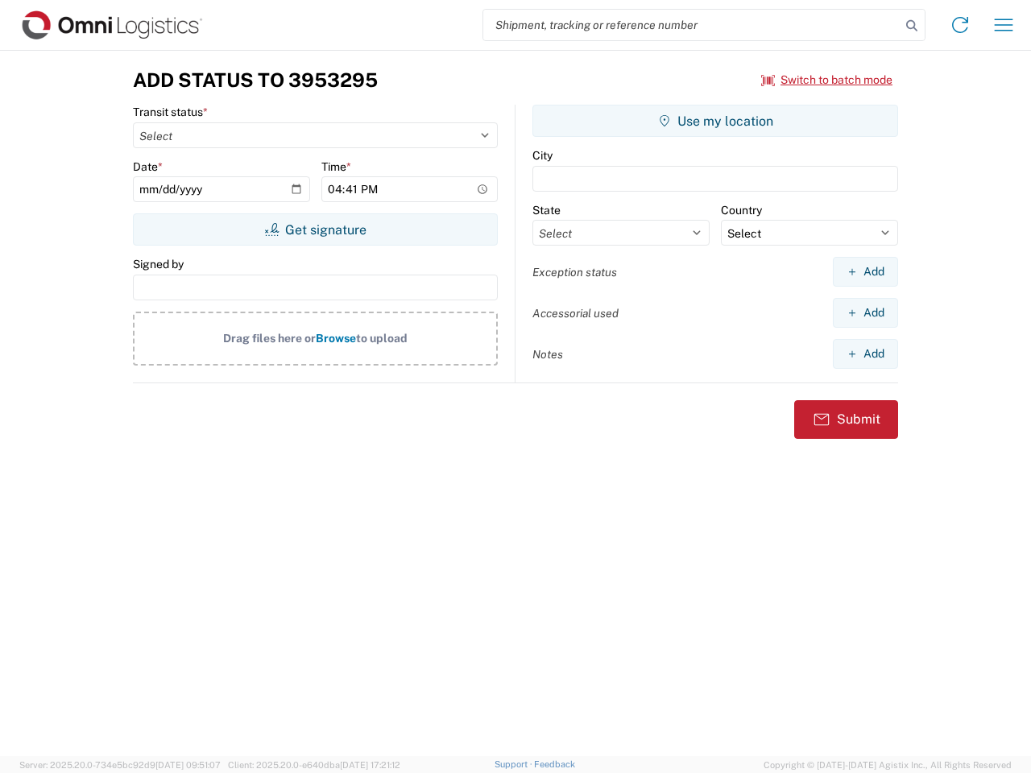 Image resolution: width=1031 pixels, height=773 pixels. What do you see at coordinates (158, 264) in the screenshot?
I see `label: Signed by` at bounding box center [158, 264].